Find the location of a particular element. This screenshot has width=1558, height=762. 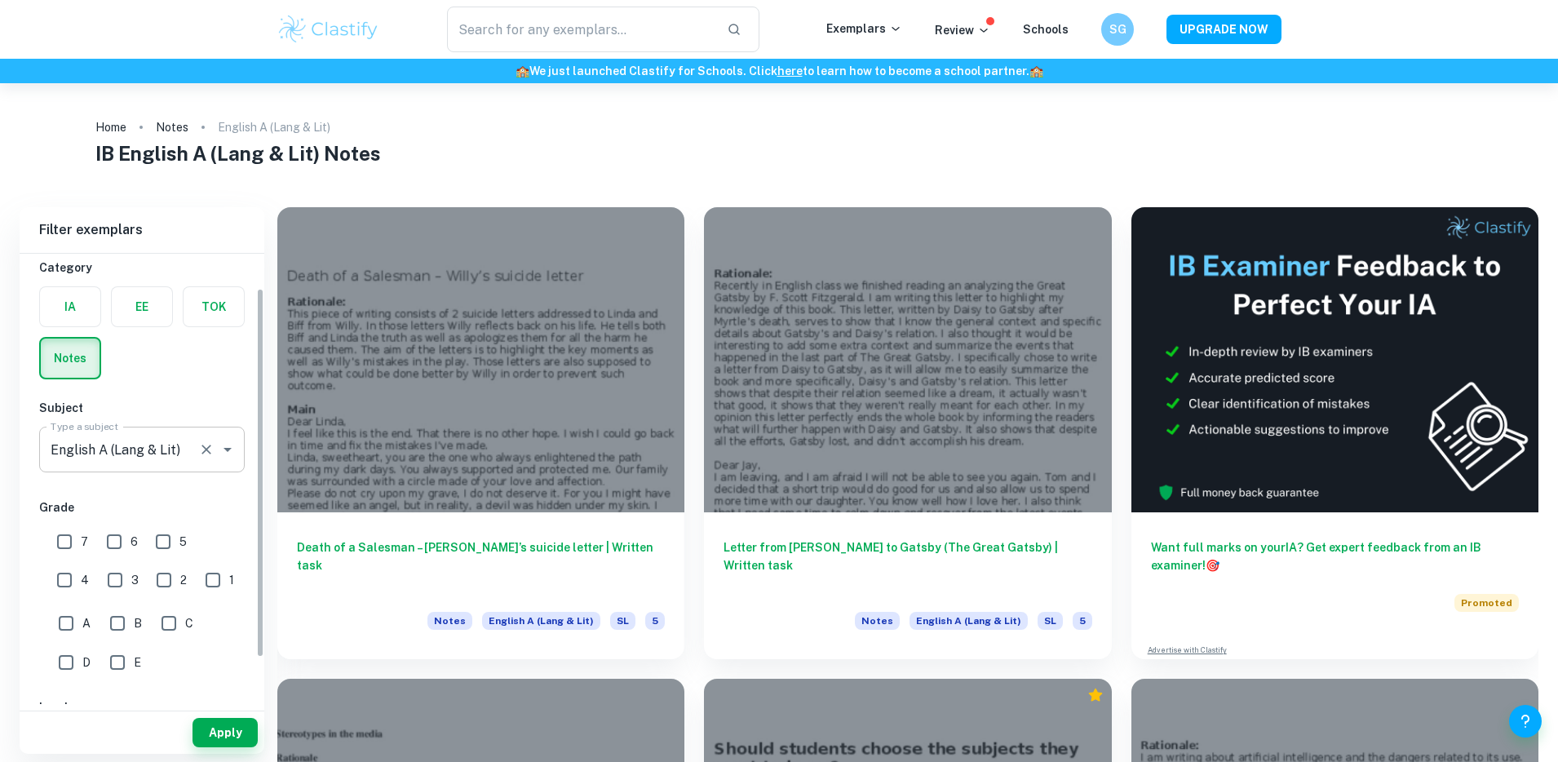

h6: Level is located at coordinates (142, 707).